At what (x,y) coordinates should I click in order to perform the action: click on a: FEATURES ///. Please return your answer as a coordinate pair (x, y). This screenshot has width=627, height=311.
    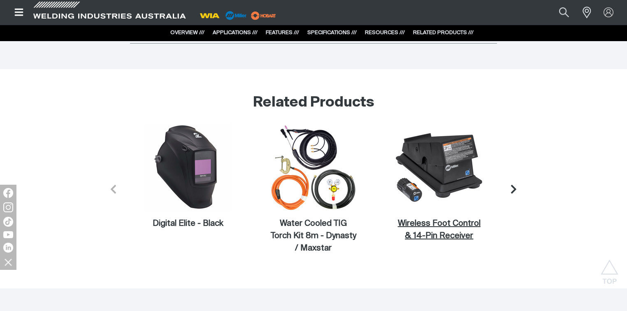
    Looking at the image, I should click on (282, 33).